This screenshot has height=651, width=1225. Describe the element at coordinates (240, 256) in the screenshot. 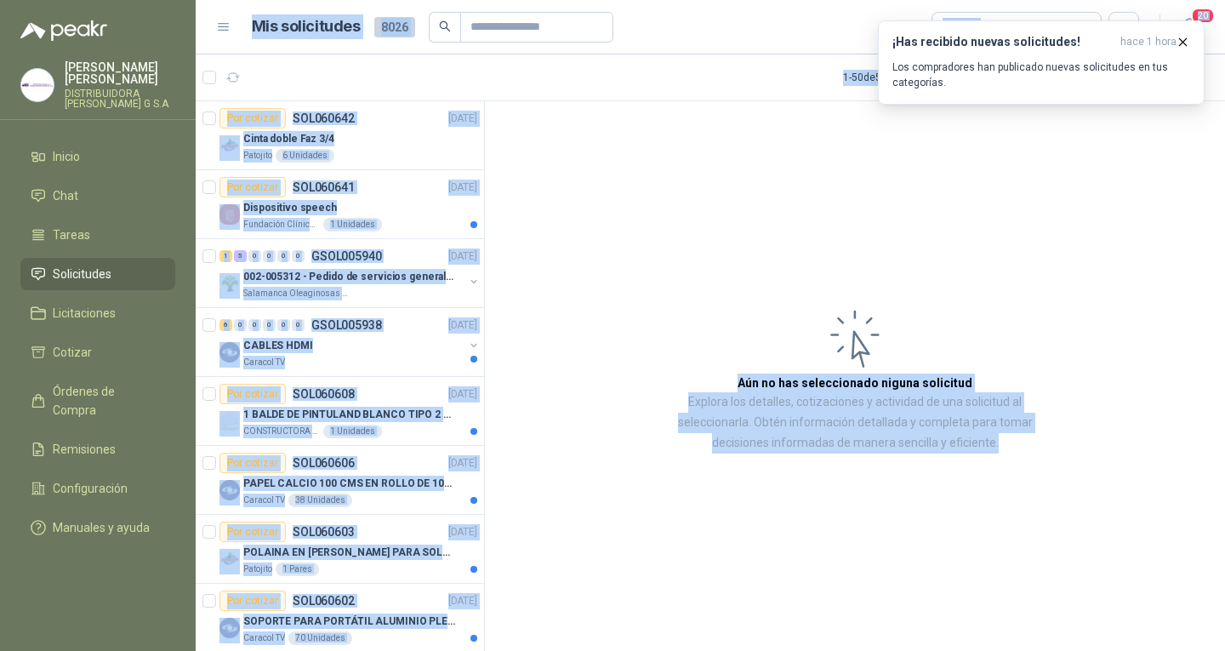

I see `div: 5` at that location.